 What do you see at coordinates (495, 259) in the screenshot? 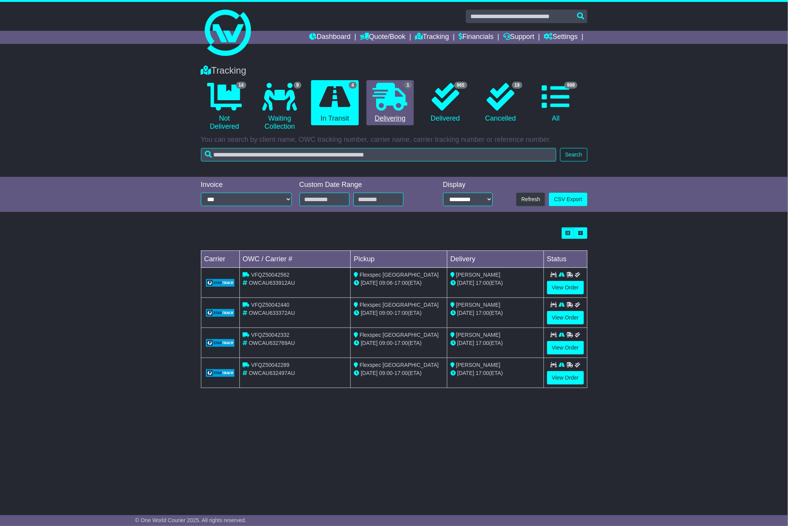
I see `td: Delivery` at bounding box center [495, 259].